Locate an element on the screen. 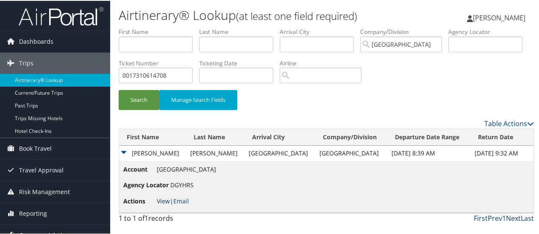 This screenshot has width=539, height=234. th: Arrival City: activate to sort column ascending is located at coordinates (280, 136).